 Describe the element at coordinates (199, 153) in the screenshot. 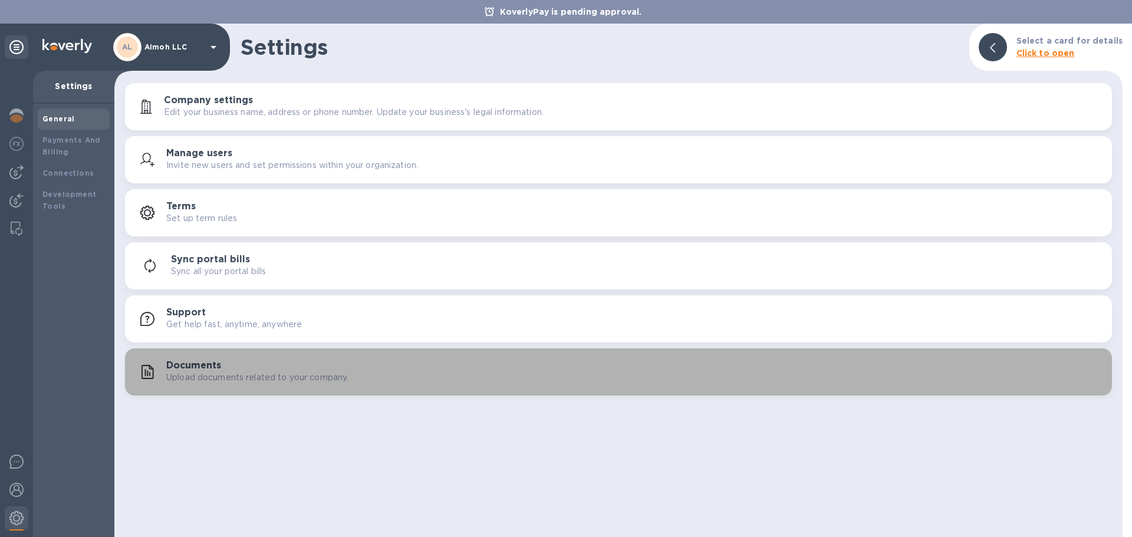

I see `h3: Manage users` at that location.